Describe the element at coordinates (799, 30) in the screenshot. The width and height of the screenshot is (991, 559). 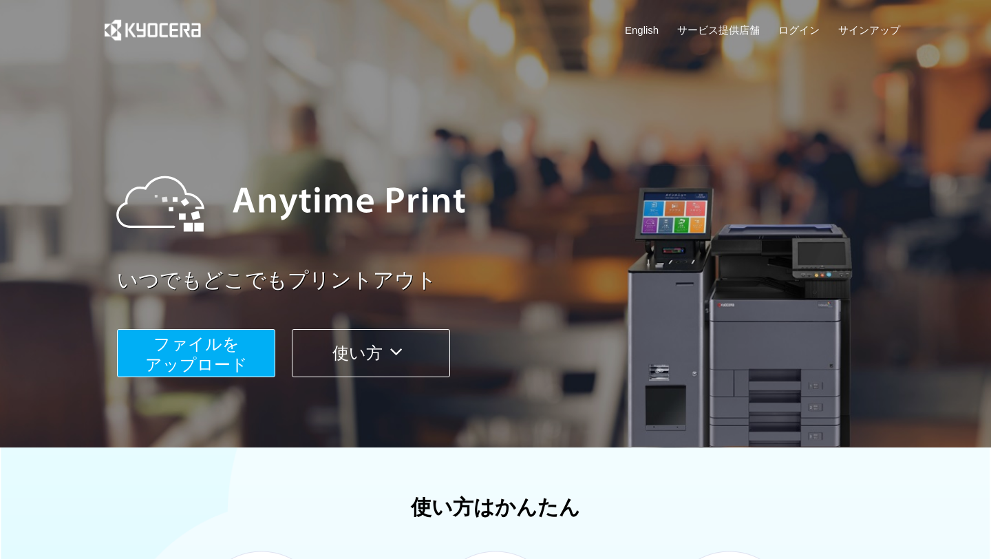
I see `a: ログイン` at that location.